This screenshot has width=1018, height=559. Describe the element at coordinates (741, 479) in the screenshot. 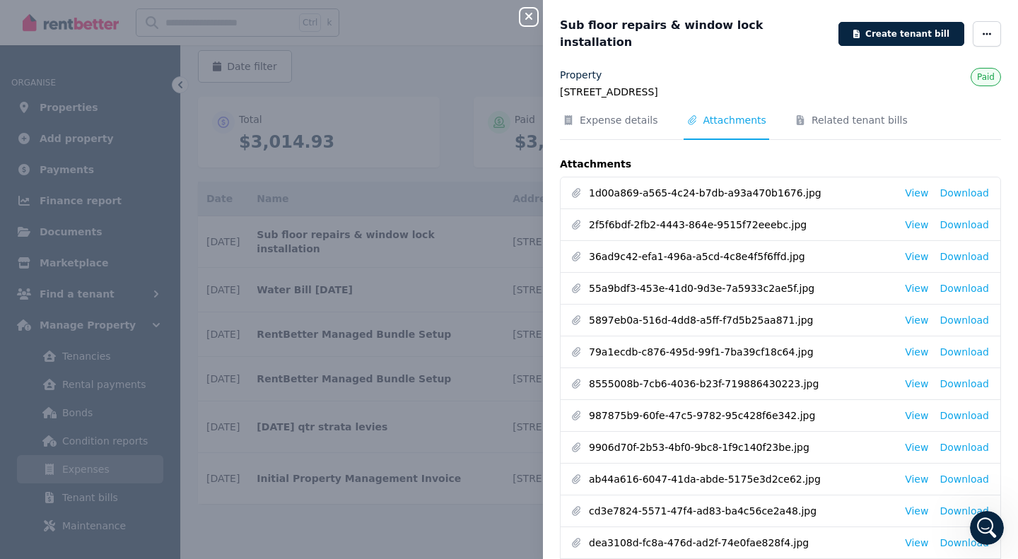

I see `span: ab44a616-6047-41da-abde-5175e3d2ce62.jpg` at that location.